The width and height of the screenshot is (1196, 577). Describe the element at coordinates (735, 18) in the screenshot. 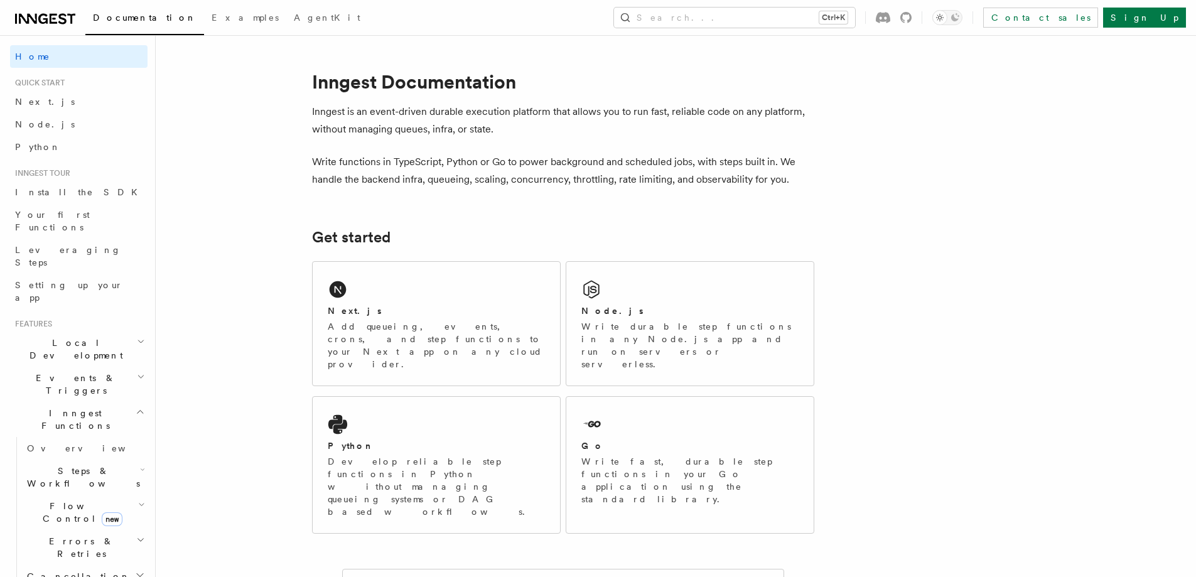

I see `button: Search...Ctrl+K` at that location.